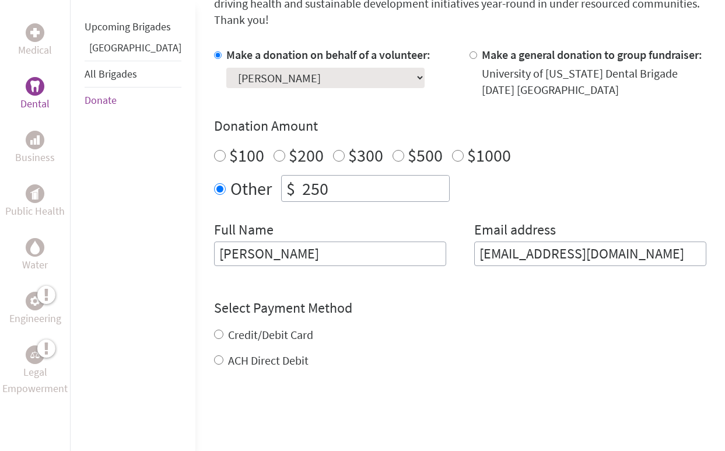 This screenshot has width=725, height=451. What do you see at coordinates (251, 188) in the screenshot?
I see `label: Other` at bounding box center [251, 188].